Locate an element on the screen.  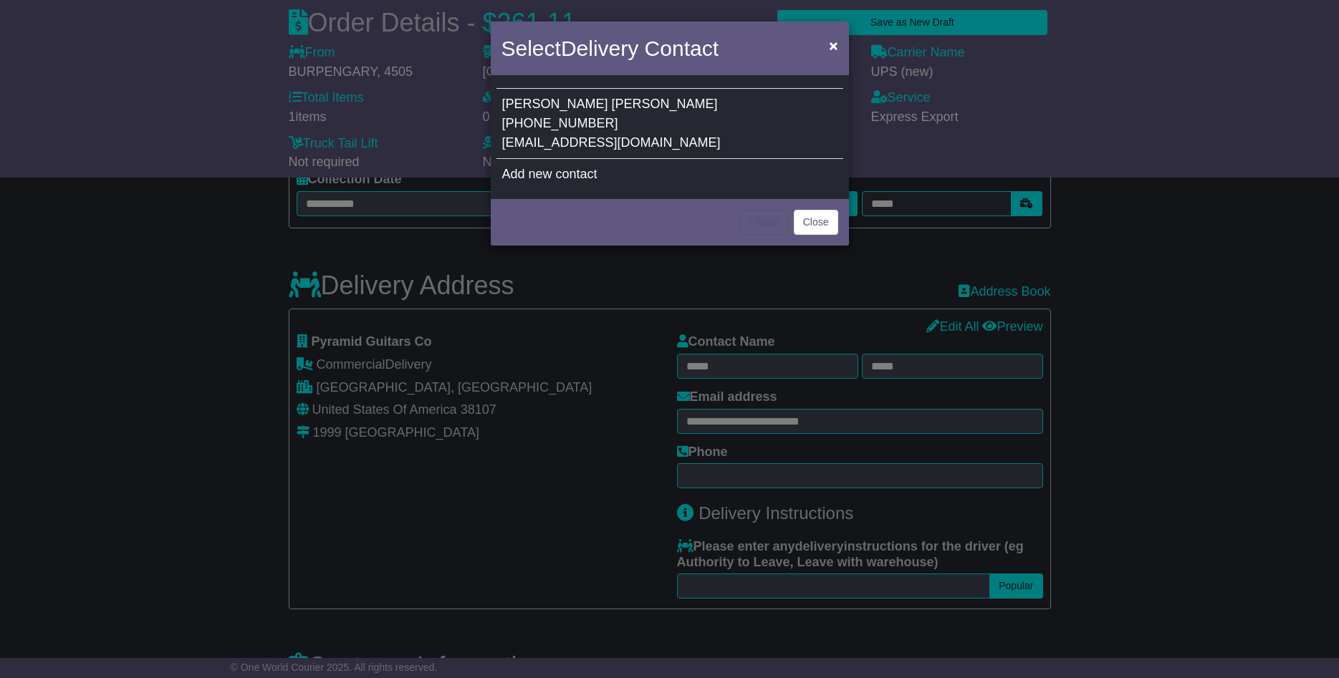
span: Contact is located at coordinates (681, 48).